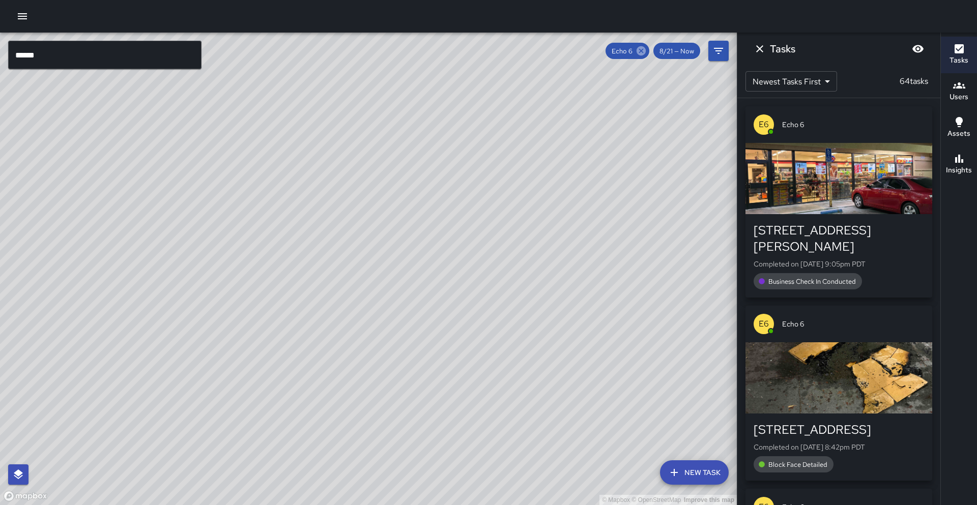 This screenshot has width=977, height=505. Describe the element at coordinates (958, 128) in the screenshot. I see `button: Assets` at that location.